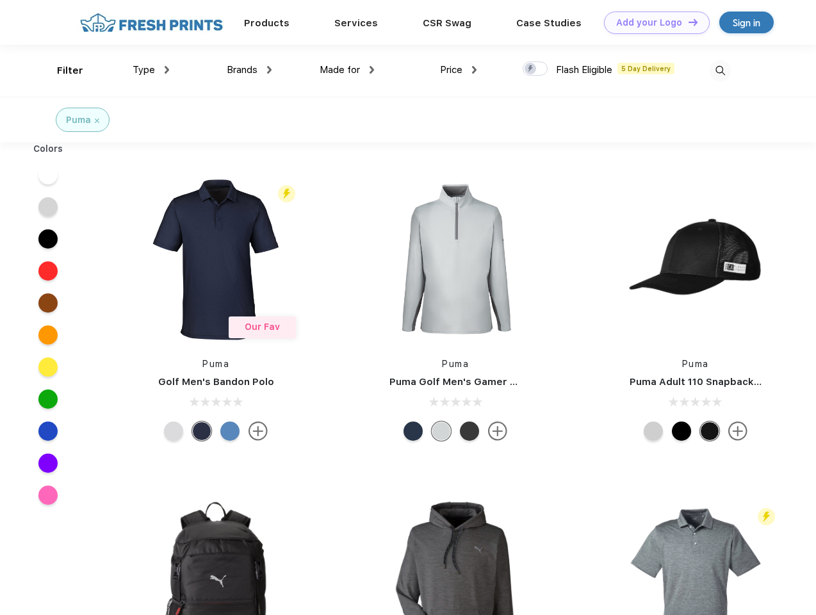 Image resolution: width=816 pixels, height=615 pixels. What do you see at coordinates (649, 22) in the screenshot?
I see `div: Add your Logo` at bounding box center [649, 22].